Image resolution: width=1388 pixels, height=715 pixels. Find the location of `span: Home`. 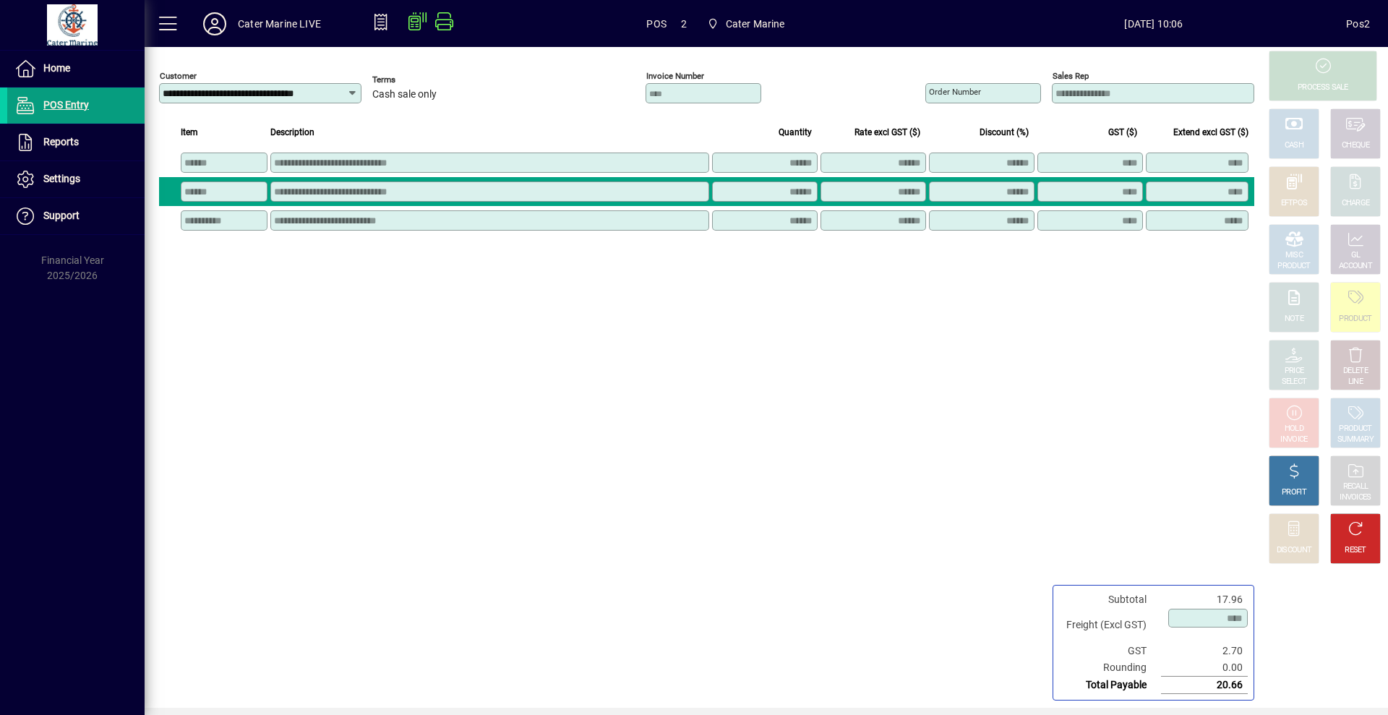

span: Home is located at coordinates (56, 68).